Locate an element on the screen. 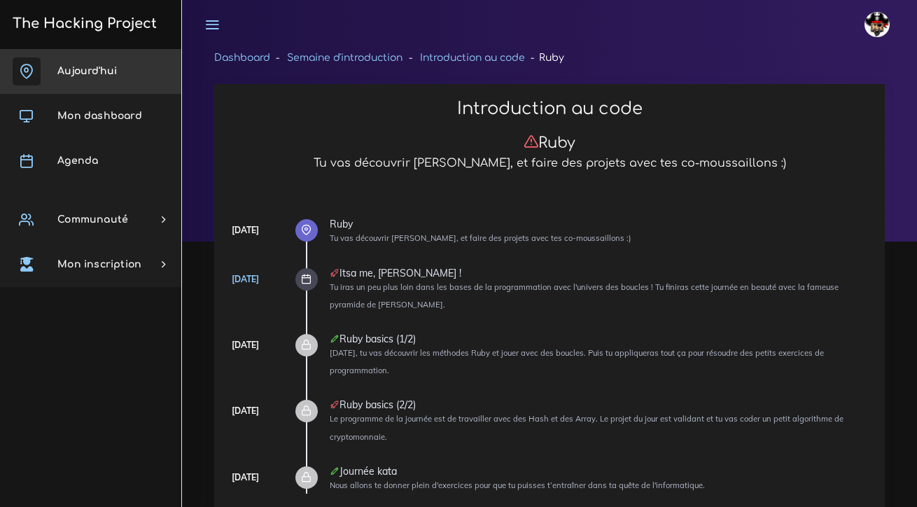 This screenshot has width=917, height=507. small: Tu iras un peu plus loin dans les bases de la programmation avec l'univers des boucles ! Tu finir... is located at coordinates (584, 295).